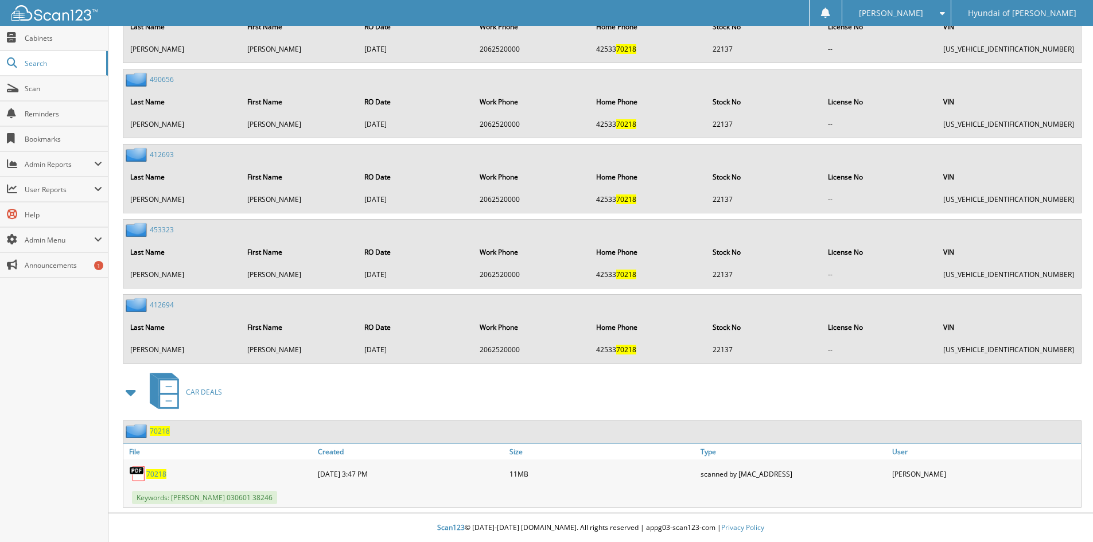  What do you see at coordinates (63, 114) in the screenshot?
I see `span: Reminders` at bounding box center [63, 114].